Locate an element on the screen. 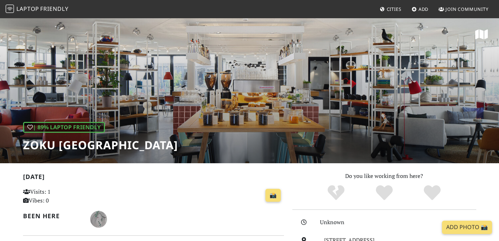  span: Add is located at coordinates (423, 9).